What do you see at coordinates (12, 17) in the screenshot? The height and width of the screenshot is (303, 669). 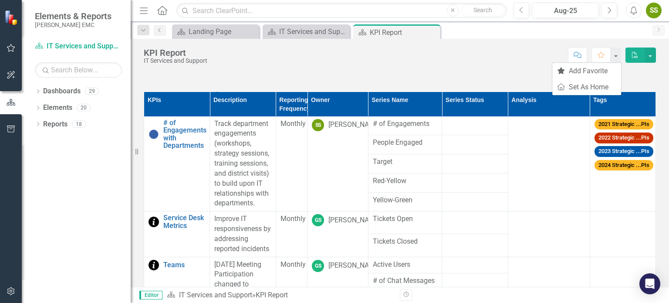 I see `img: ClearPoint Strategy` at bounding box center [12, 17].